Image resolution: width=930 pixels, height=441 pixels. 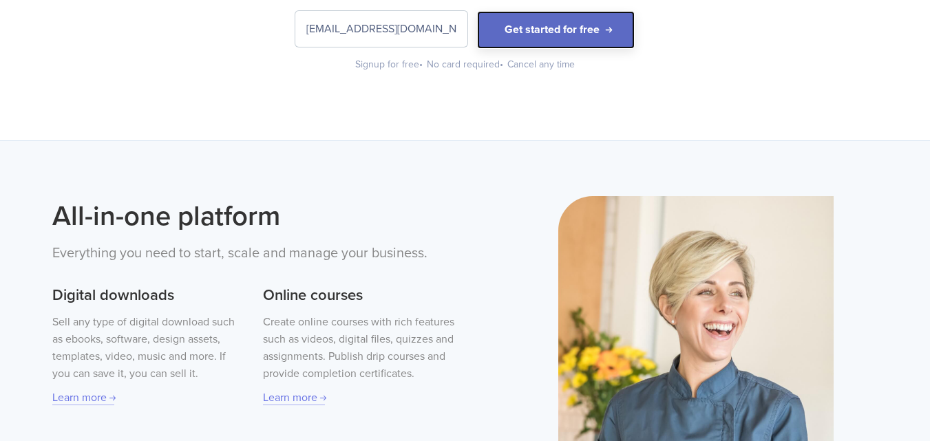 What do you see at coordinates (541, 65) in the screenshot?
I see `div: Cancel any time` at bounding box center [541, 65].